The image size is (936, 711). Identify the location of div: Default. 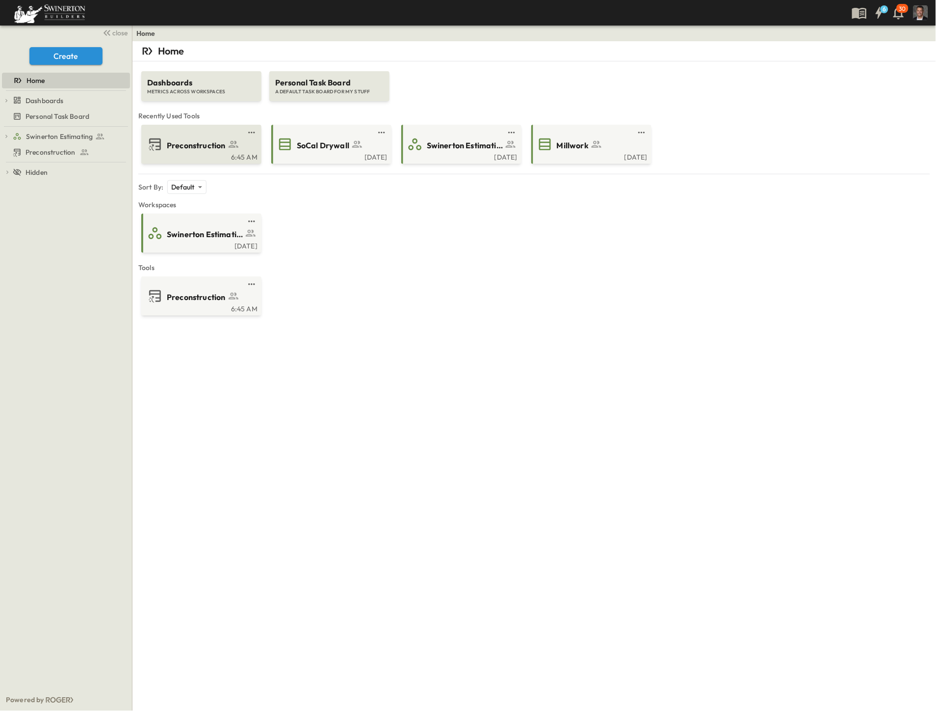
(186, 187).